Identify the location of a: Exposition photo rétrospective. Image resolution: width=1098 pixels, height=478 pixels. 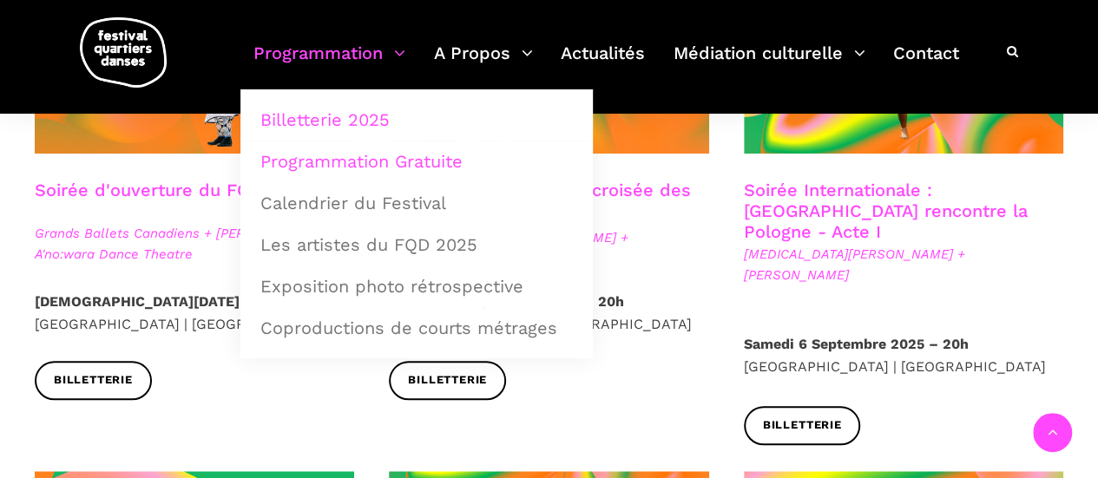
(417, 286).